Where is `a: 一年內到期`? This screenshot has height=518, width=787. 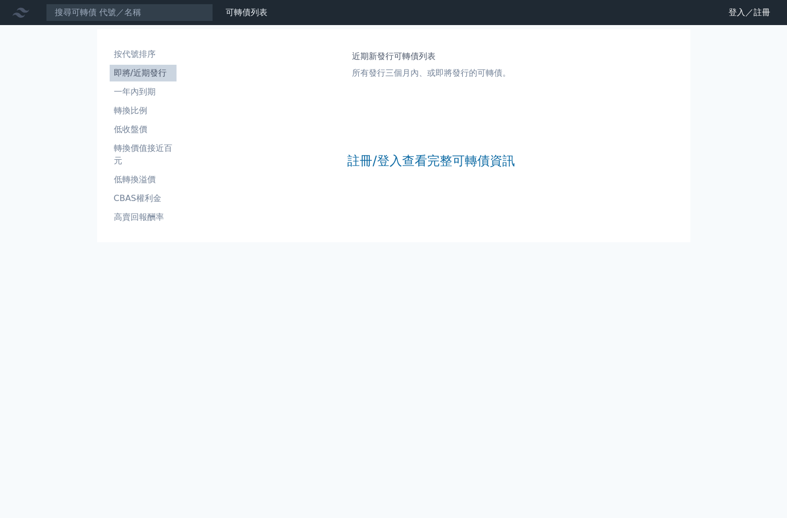
a: 一年內到期 is located at coordinates (143, 92).